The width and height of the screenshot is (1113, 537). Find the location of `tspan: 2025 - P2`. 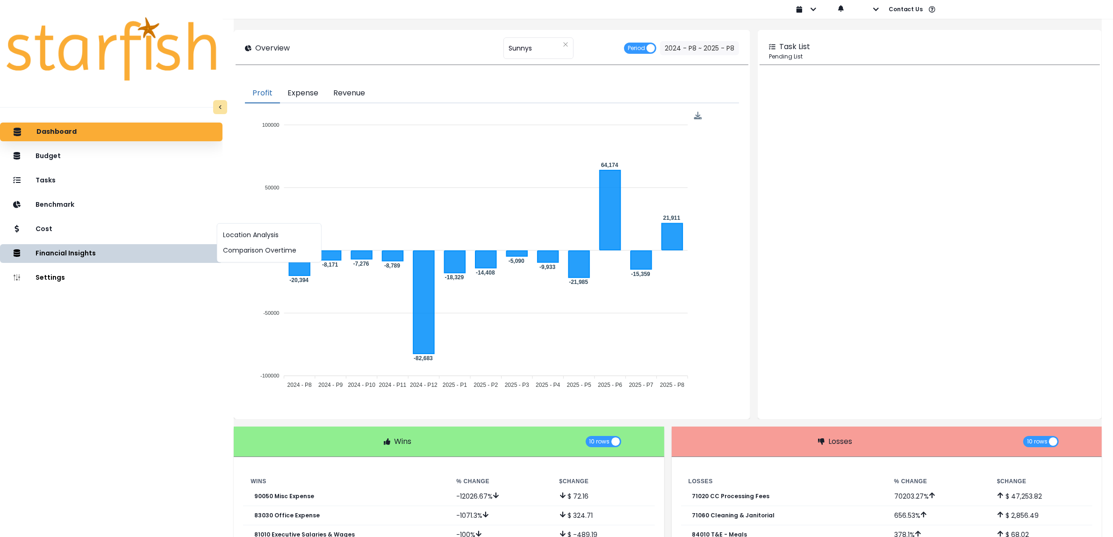

tspan: 2025 - P2 is located at coordinates (486, 385).